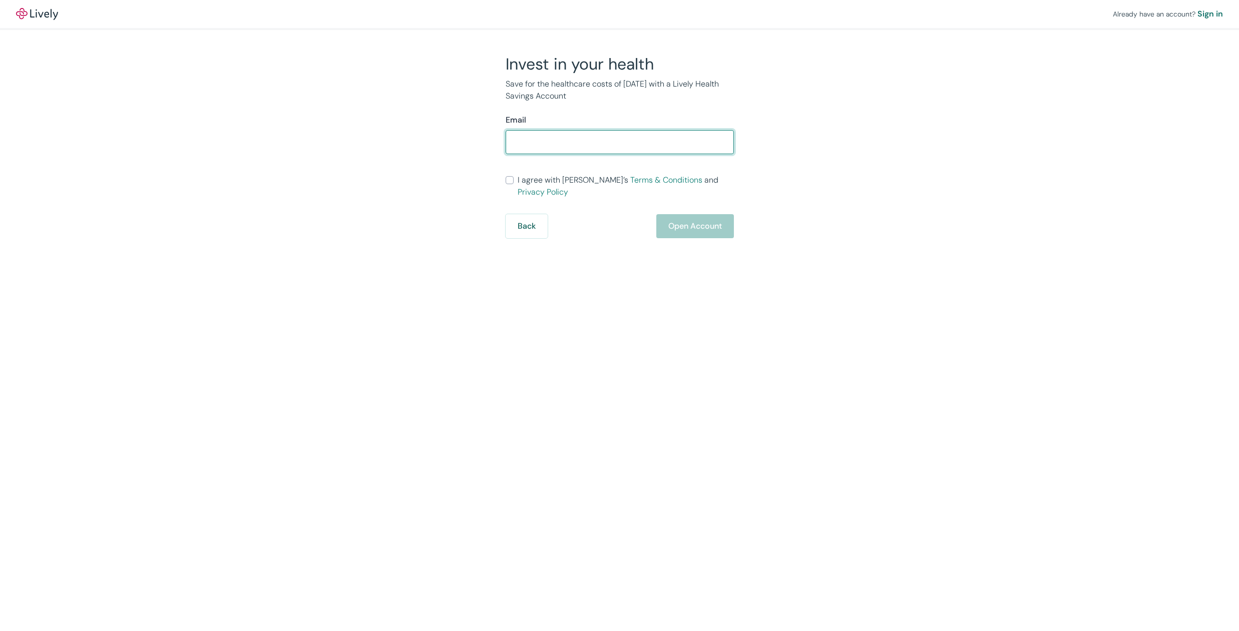  What do you see at coordinates (1210, 14) in the screenshot?
I see `a: Sign in` at bounding box center [1210, 14].